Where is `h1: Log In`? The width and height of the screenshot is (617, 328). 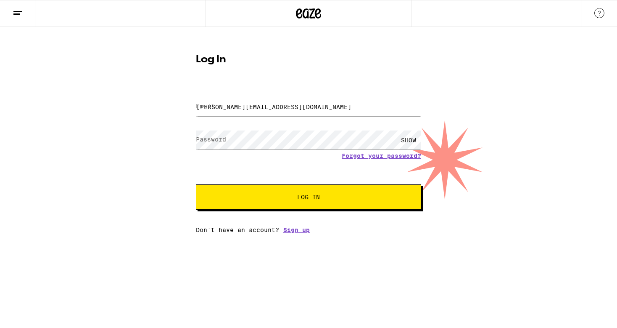
h1: Log In is located at coordinates (309, 60).